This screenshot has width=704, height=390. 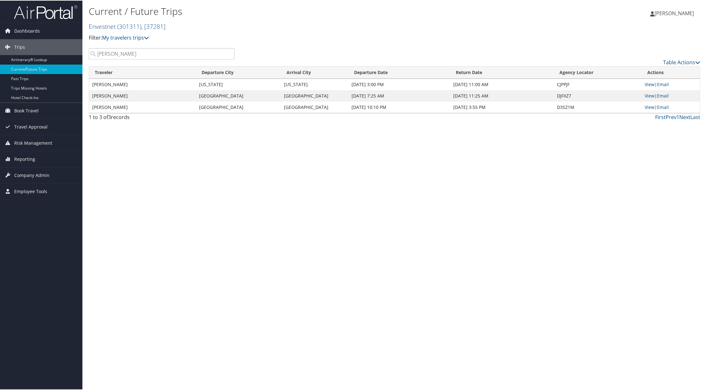 I want to click on span: ( 301311 ), so click(x=129, y=26).